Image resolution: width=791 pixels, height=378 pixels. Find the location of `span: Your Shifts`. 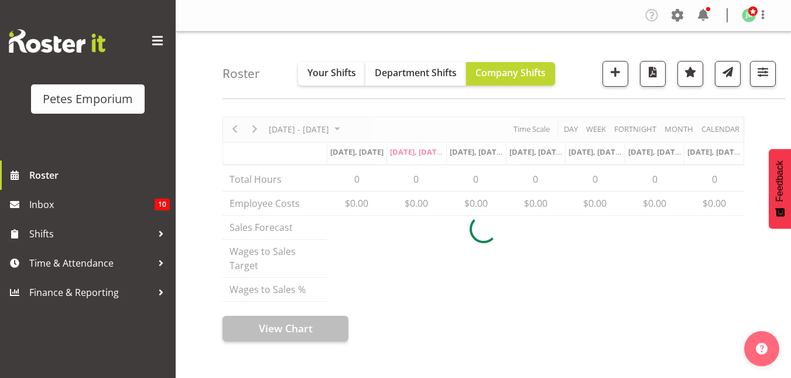

span: Your Shifts is located at coordinates (331, 73).